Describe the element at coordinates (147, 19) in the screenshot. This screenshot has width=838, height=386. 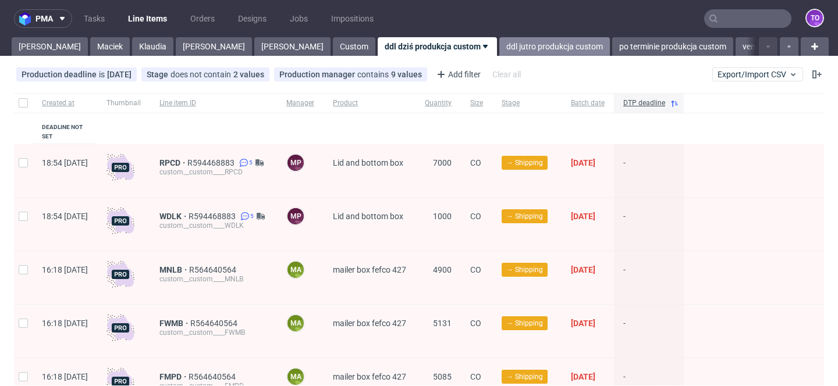
I see `a: Line Items` at that location.